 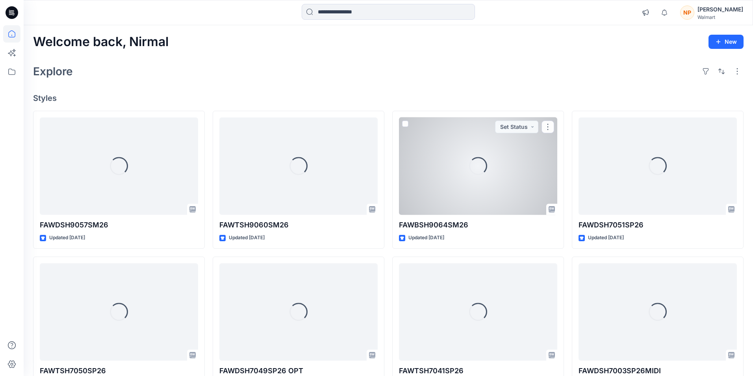 What do you see at coordinates (53, 71) in the screenshot?
I see `h2: Explore` at bounding box center [53, 71].